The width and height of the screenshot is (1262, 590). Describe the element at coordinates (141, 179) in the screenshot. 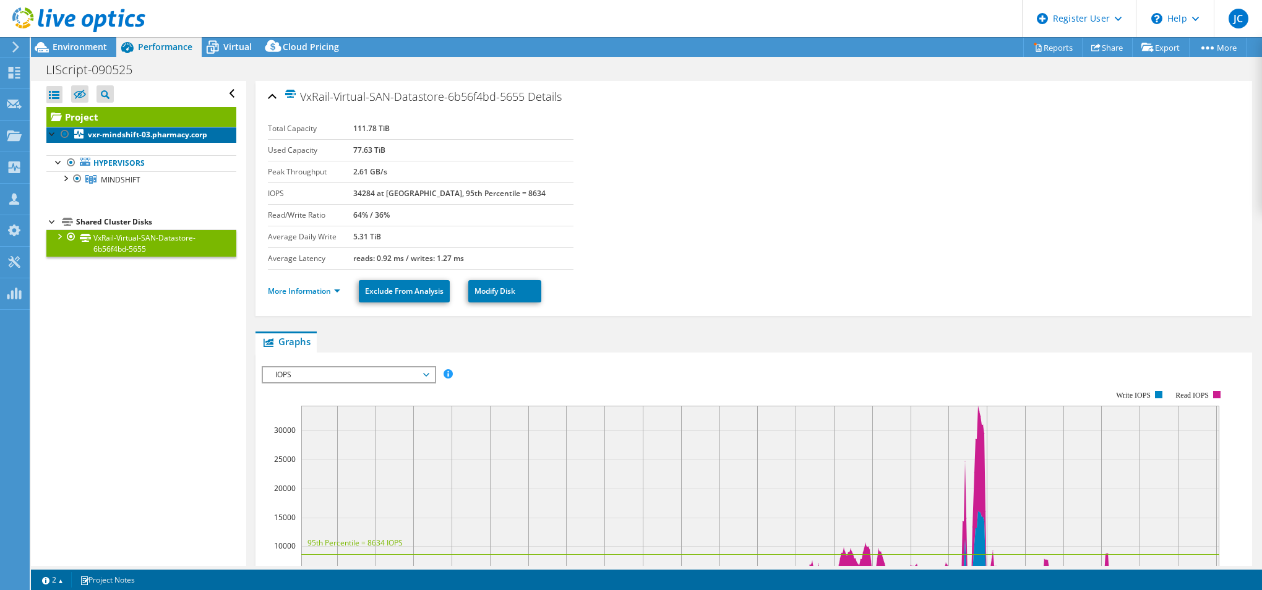

I see `a: MINDSHIFT` at that location.